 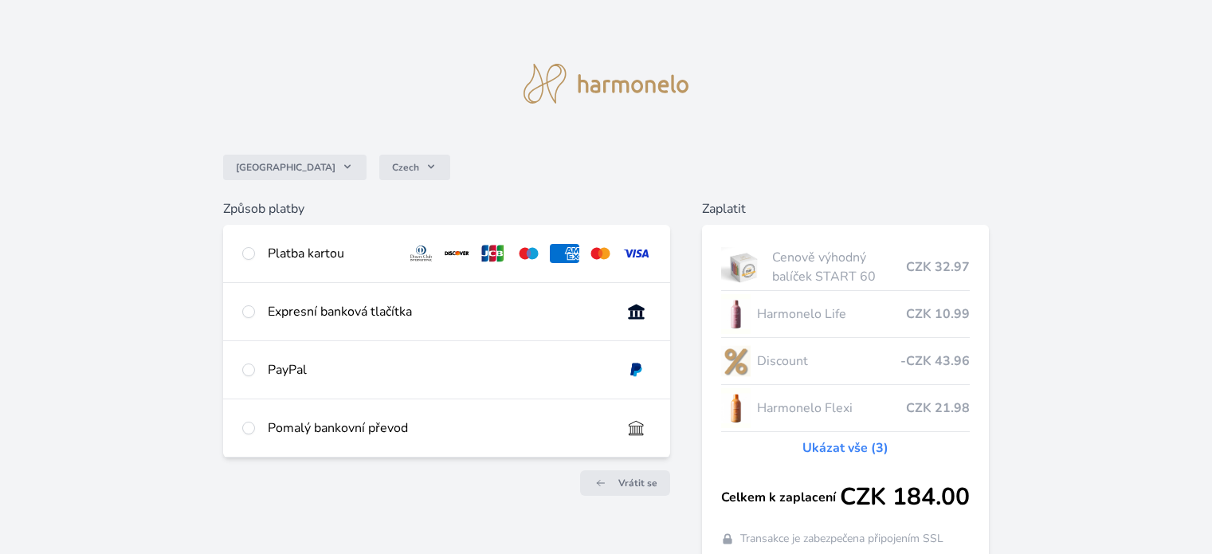 I want to click on img: jcb.svg, so click(x=493, y=253).